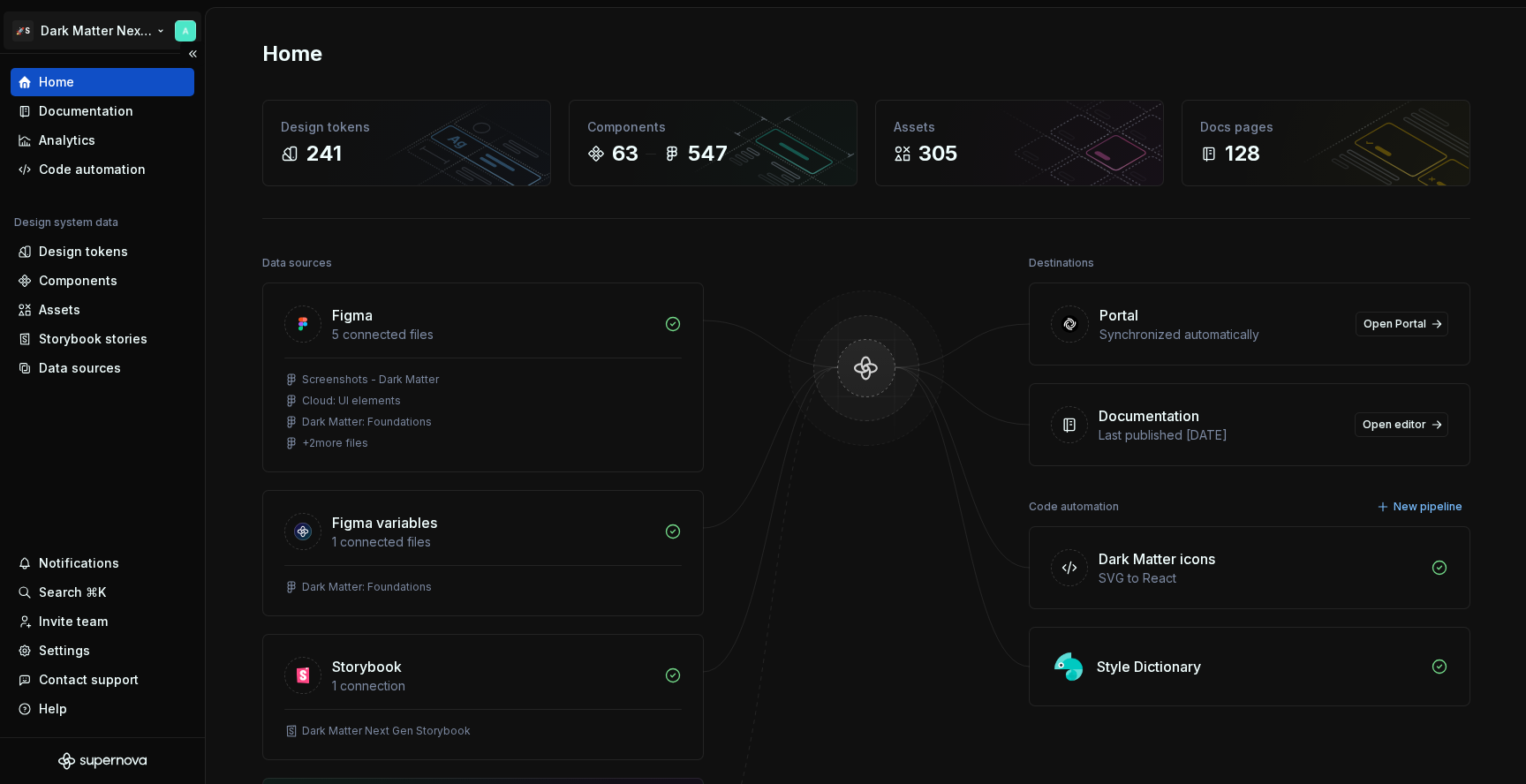 The width and height of the screenshot is (1526, 784). I want to click on div: SVG to React, so click(1259, 578).